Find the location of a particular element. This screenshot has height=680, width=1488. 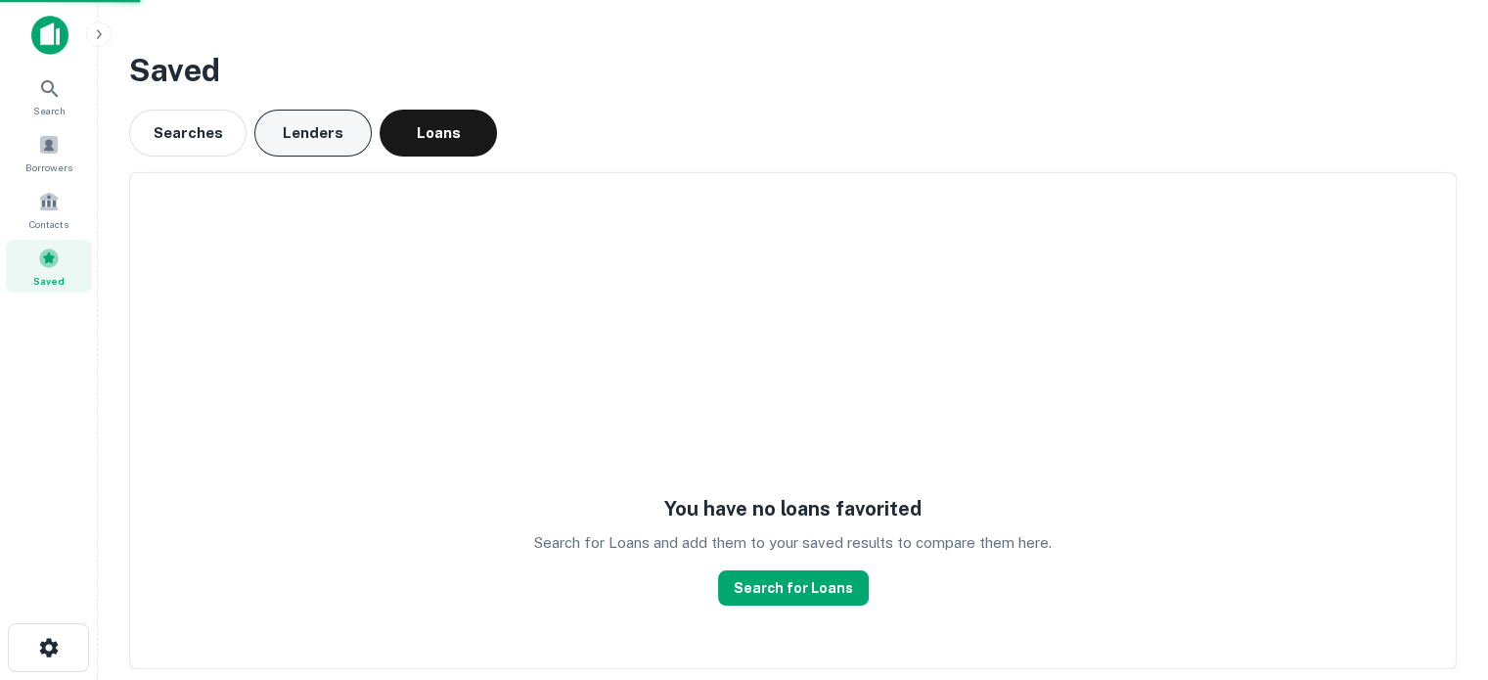

a: Search for Loans is located at coordinates (794, 588).